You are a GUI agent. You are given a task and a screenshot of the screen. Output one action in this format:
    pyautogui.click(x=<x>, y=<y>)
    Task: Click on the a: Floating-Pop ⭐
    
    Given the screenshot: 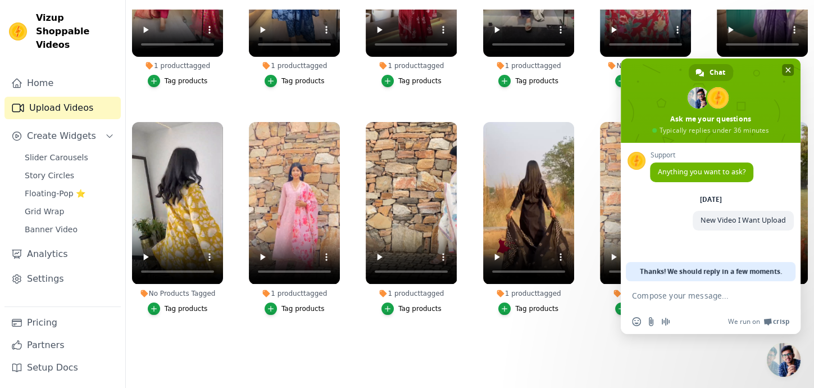 What is the action you would take?
    pyautogui.click(x=69, y=193)
    